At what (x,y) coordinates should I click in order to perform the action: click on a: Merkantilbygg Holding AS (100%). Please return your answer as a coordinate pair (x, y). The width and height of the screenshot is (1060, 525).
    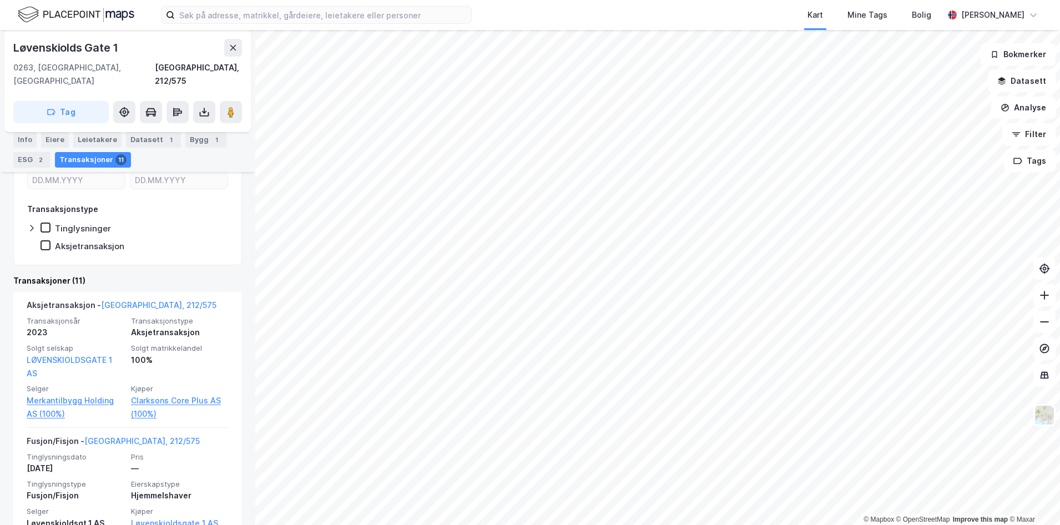
    Looking at the image, I should click on (75, 407).